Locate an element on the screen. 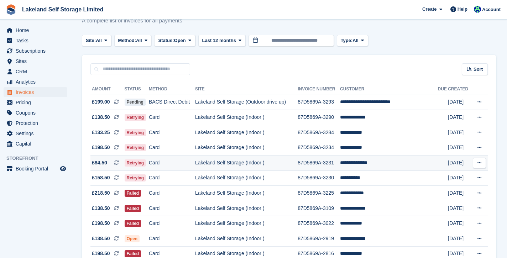 The image size is (507, 258). th: Amount is located at coordinates (108, 89).